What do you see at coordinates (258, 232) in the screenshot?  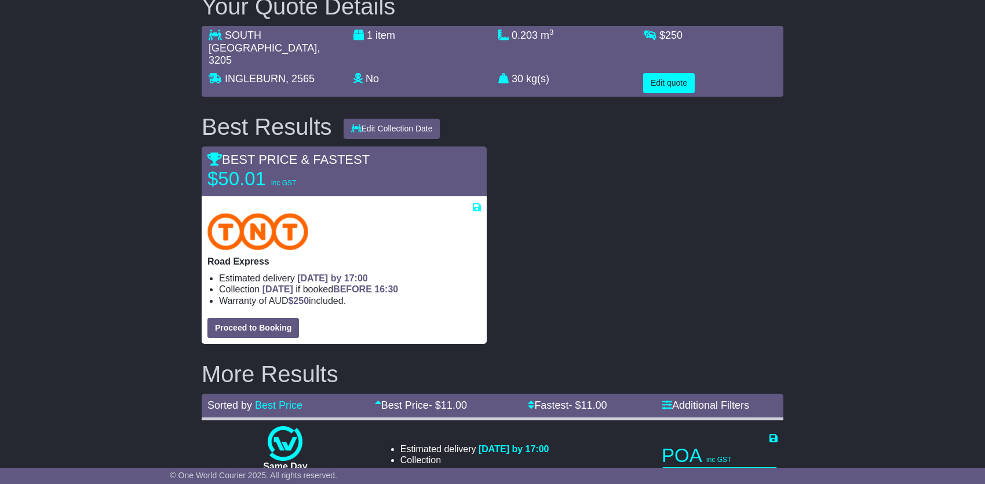 I see `img: TNT Domestic: Road Express` at bounding box center [258, 232].